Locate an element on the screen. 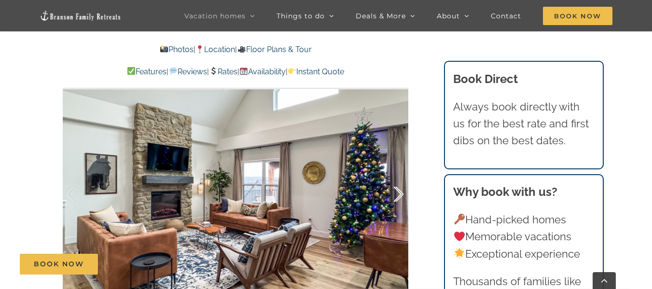 This screenshot has height=289, width=652. b: Book Direct is located at coordinates (486, 79).